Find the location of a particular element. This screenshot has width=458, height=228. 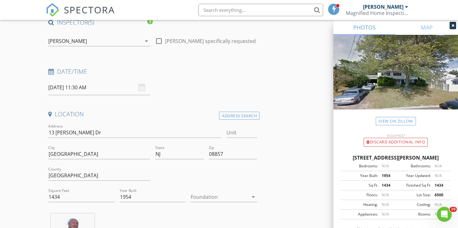

div: Bedrooms: is located at coordinates (360, 166).